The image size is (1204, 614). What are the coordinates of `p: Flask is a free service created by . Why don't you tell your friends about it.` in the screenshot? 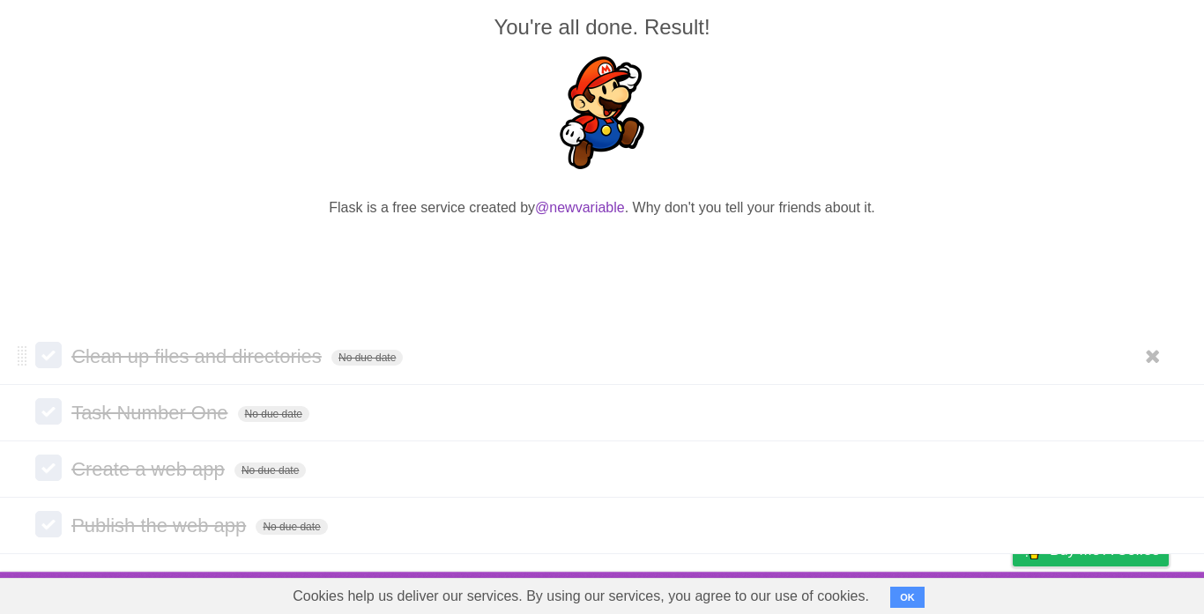 It's located at (602, 208).